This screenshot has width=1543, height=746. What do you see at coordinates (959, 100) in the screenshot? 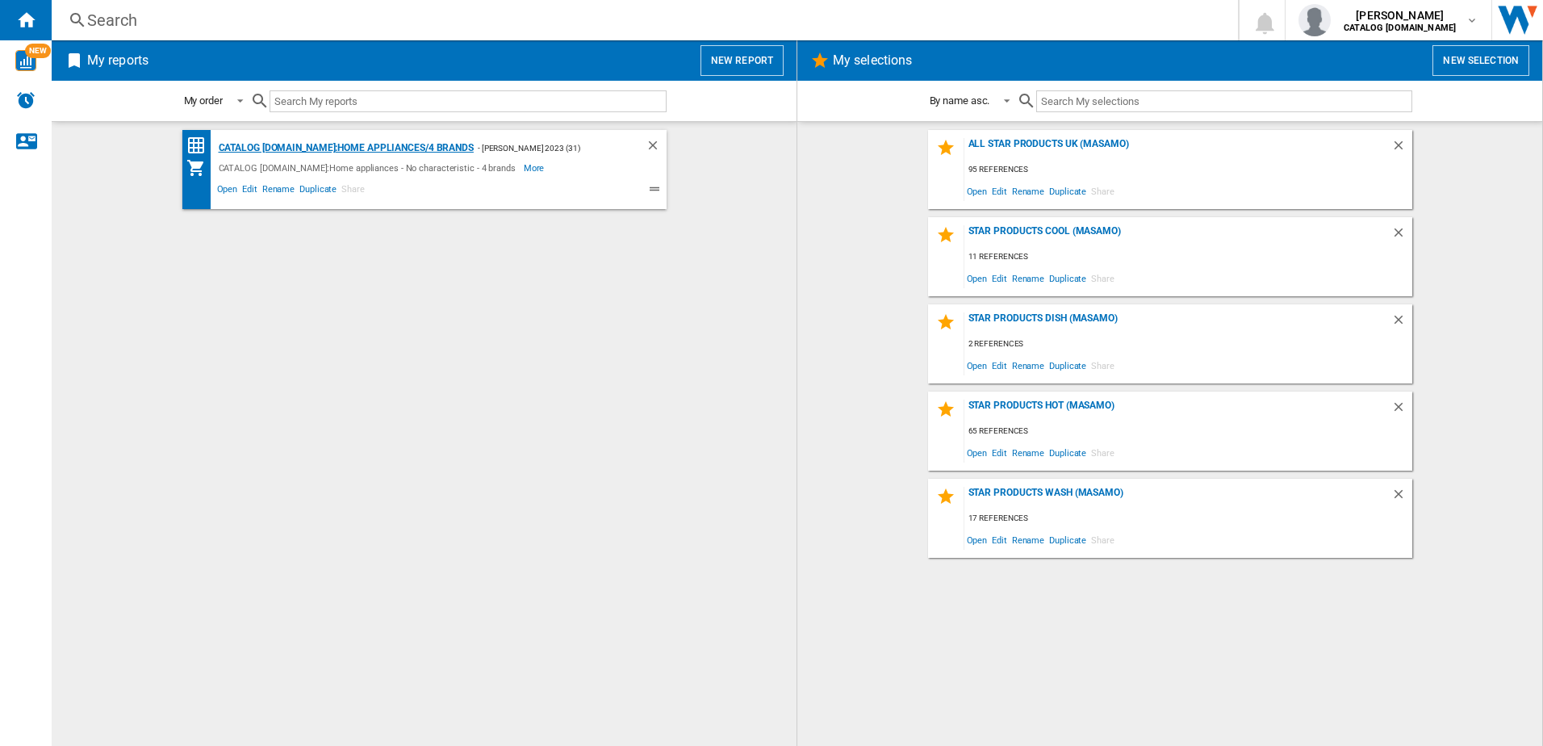
I see `div: By name asc.` at bounding box center [959, 100].